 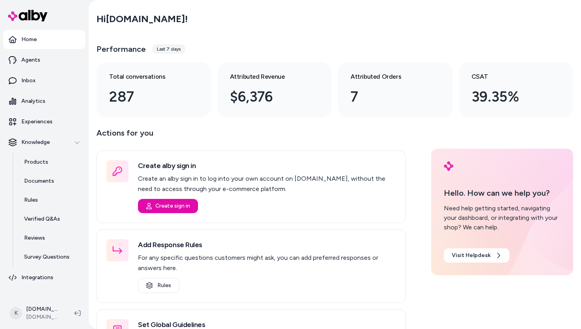 I want to click on a: Attributed Orders 7, so click(x=395, y=90).